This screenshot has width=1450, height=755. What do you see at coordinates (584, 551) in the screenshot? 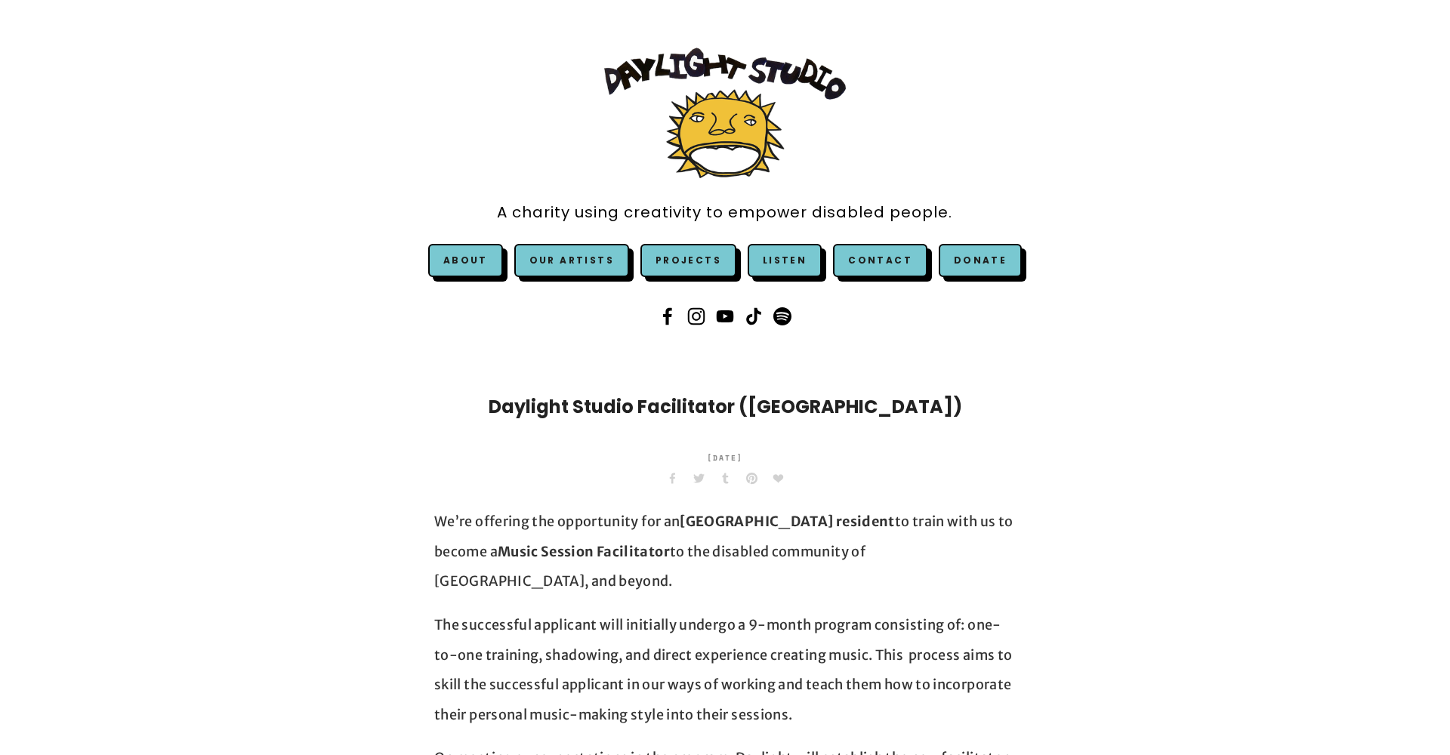
I see `strong: Music Session Facilitator` at bounding box center [584, 551].